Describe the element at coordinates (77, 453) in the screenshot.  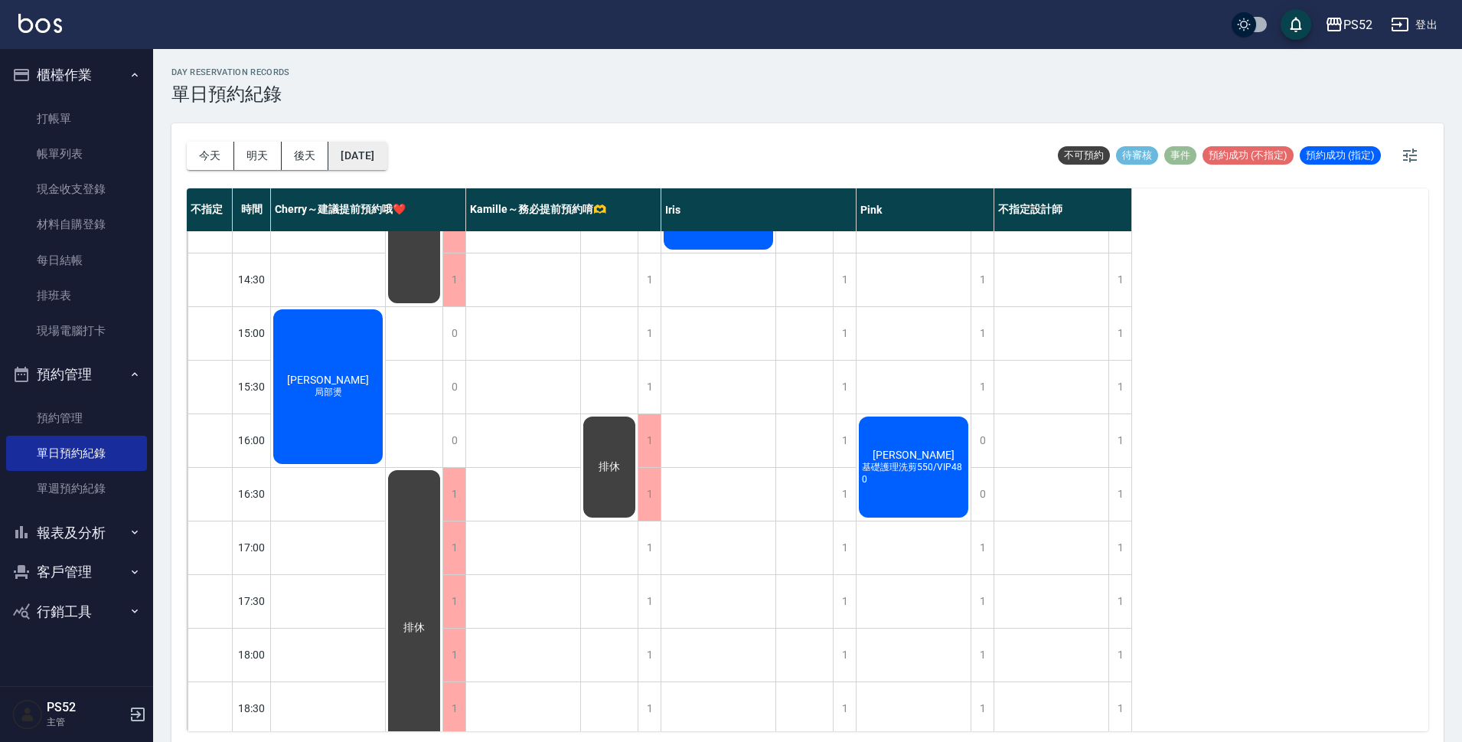
I see `a: 單日預約紀錄` at that location.